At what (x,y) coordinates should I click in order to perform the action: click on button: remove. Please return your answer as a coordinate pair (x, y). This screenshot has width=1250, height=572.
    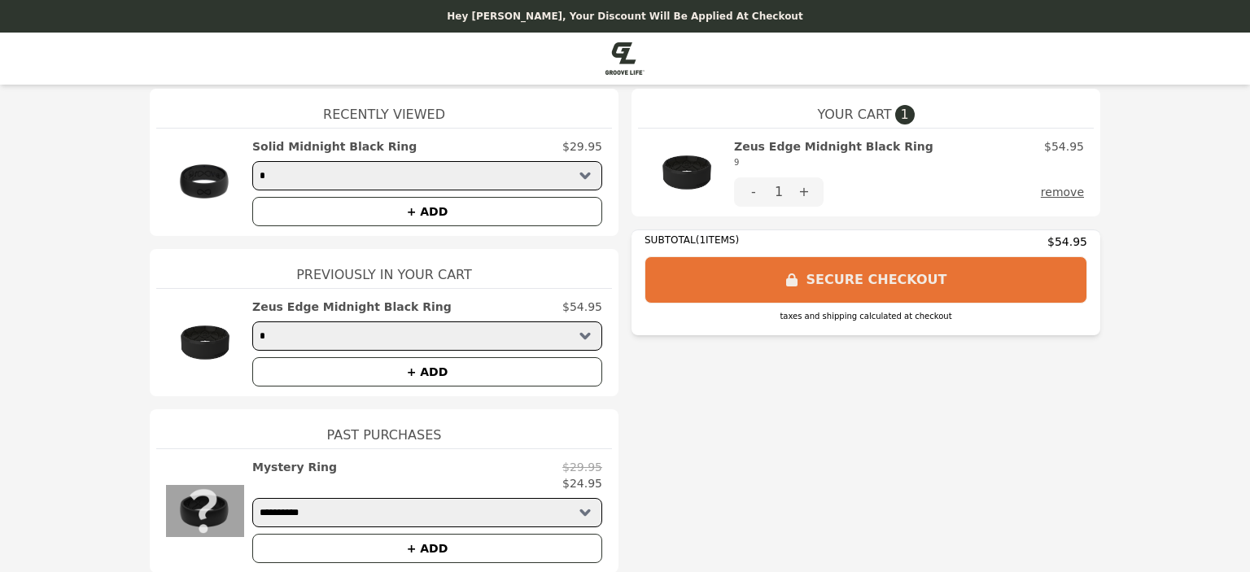
    Looking at the image, I should click on (1062, 192).